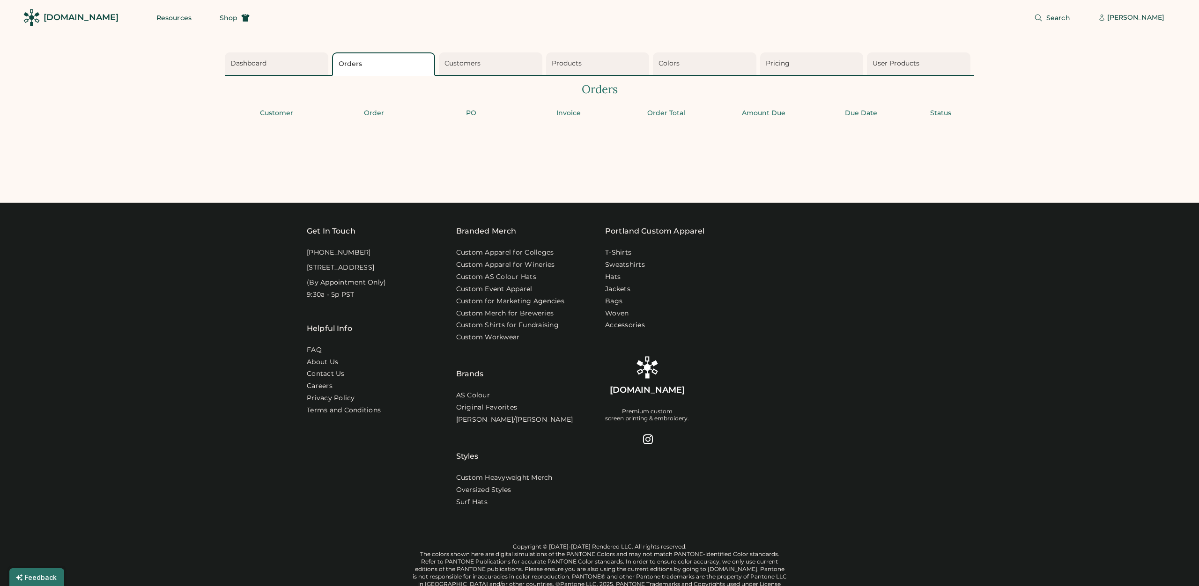 This screenshot has width=1199, height=586. I want to click on a: Privacy Policy, so click(331, 399).